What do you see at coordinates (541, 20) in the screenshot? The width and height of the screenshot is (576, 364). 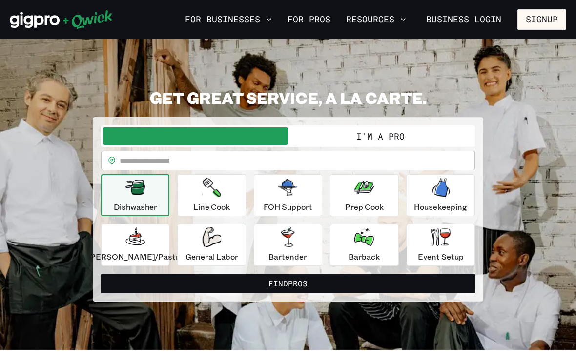 I see `button: Signup` at bounding box center [541, 20].